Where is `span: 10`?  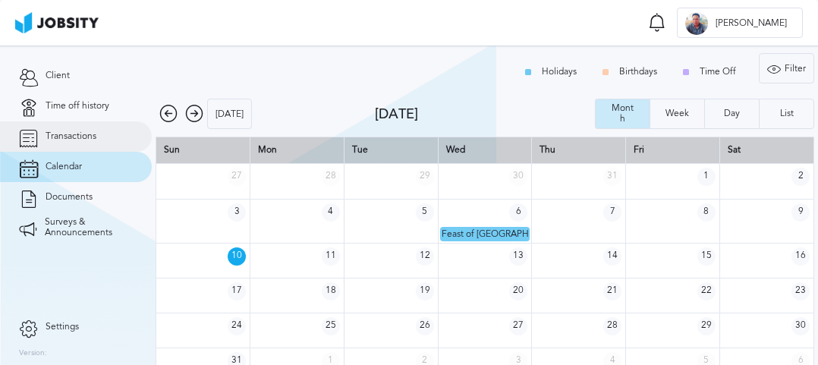
span: 10 is located at coordinates (237, 256).